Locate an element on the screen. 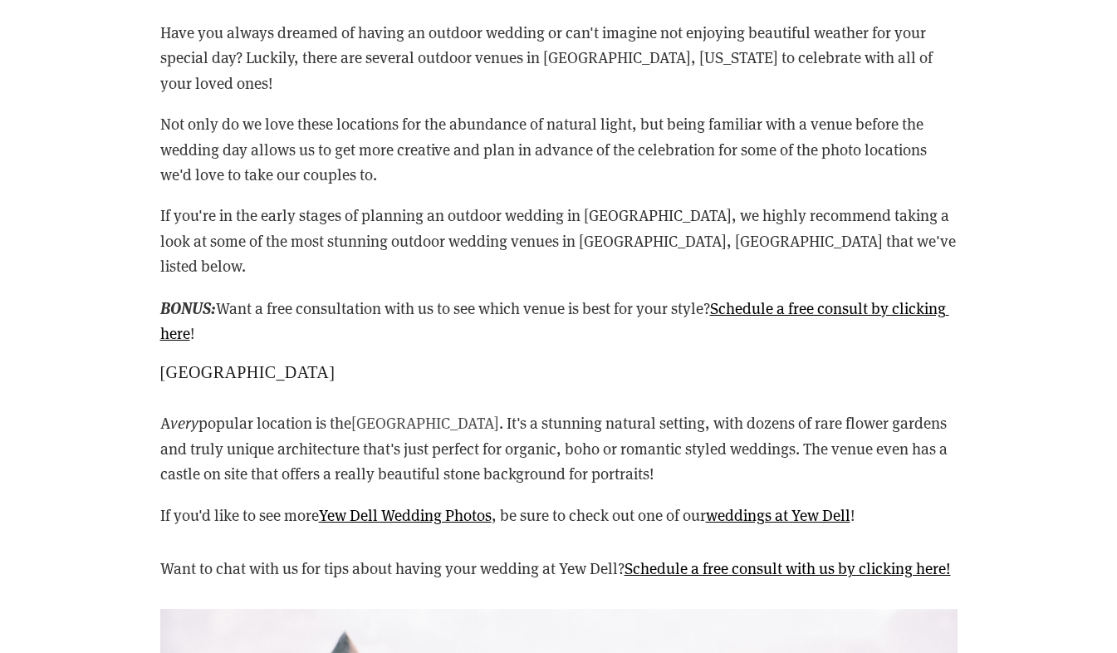  em: very is located at coordinates (184, 422).